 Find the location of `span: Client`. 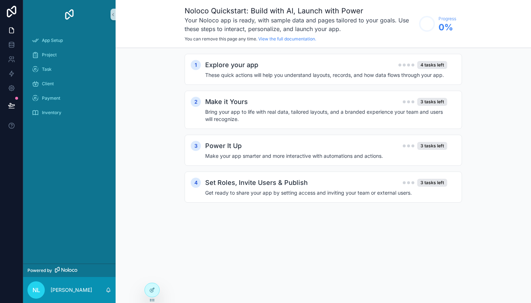

span: Client is located at coordinates (48, 84).